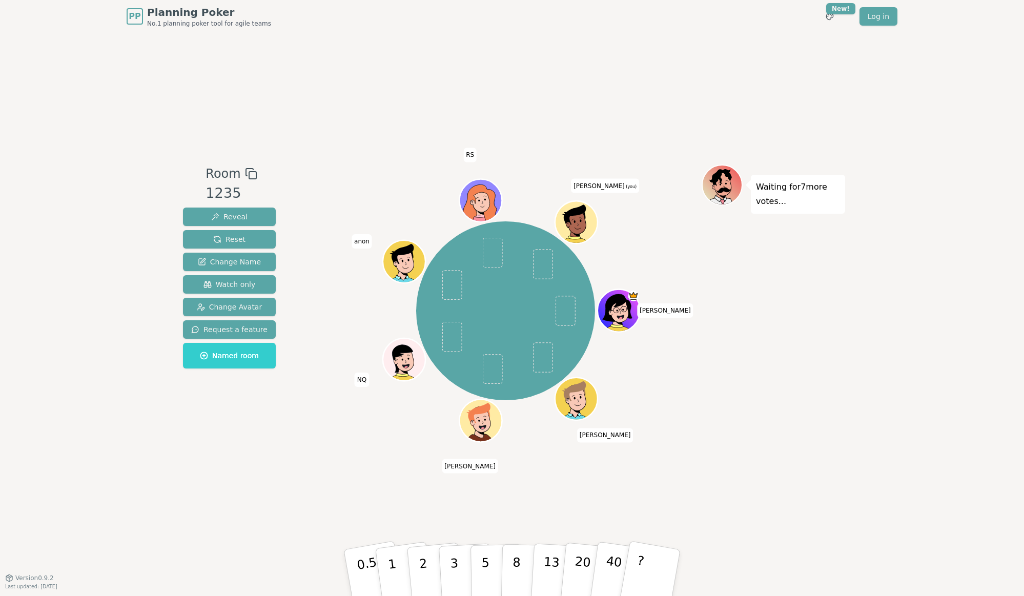 The width and height of the screenshot is (1024, 596). I want to click on span: Heidi is the host, so click(633, 296).